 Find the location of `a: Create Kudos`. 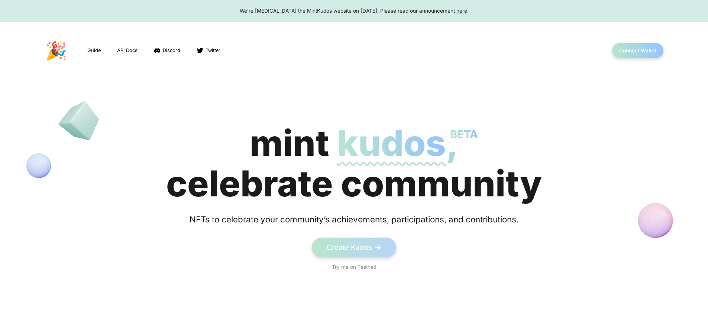

a: Create Kudos is located at coordinates (354, 248).